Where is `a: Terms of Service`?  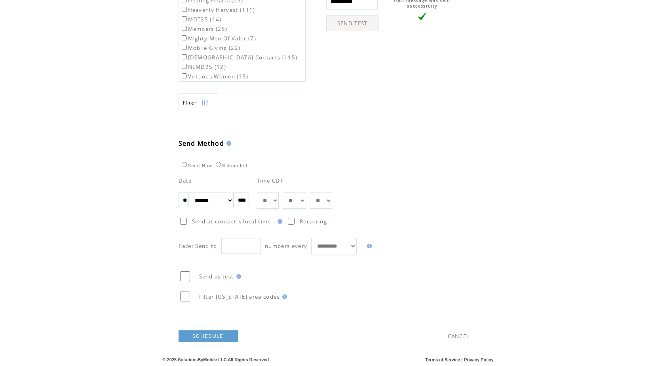
a: Terms of Service is located at coordinates (442, 359).